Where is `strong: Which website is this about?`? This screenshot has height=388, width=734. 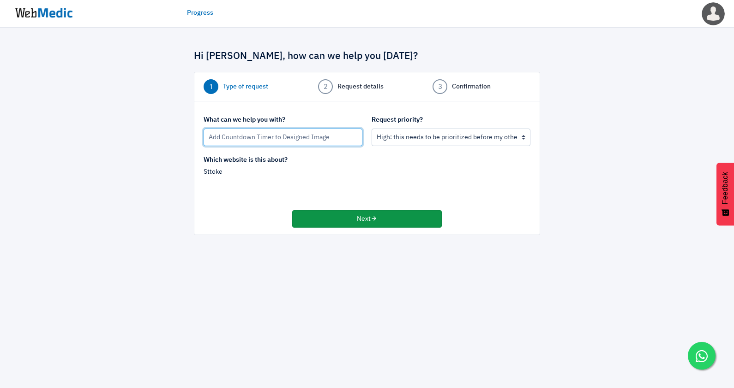
strong: Which website is this about? is located at coordinates (245, 160).